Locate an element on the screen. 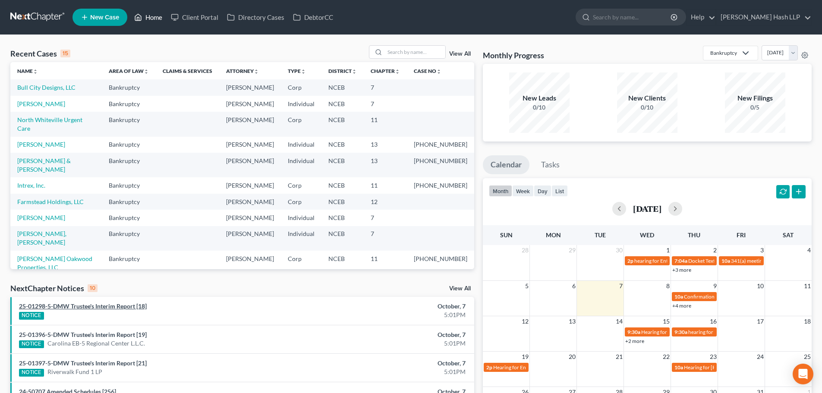  button: day is located at coordinates (542, 191).